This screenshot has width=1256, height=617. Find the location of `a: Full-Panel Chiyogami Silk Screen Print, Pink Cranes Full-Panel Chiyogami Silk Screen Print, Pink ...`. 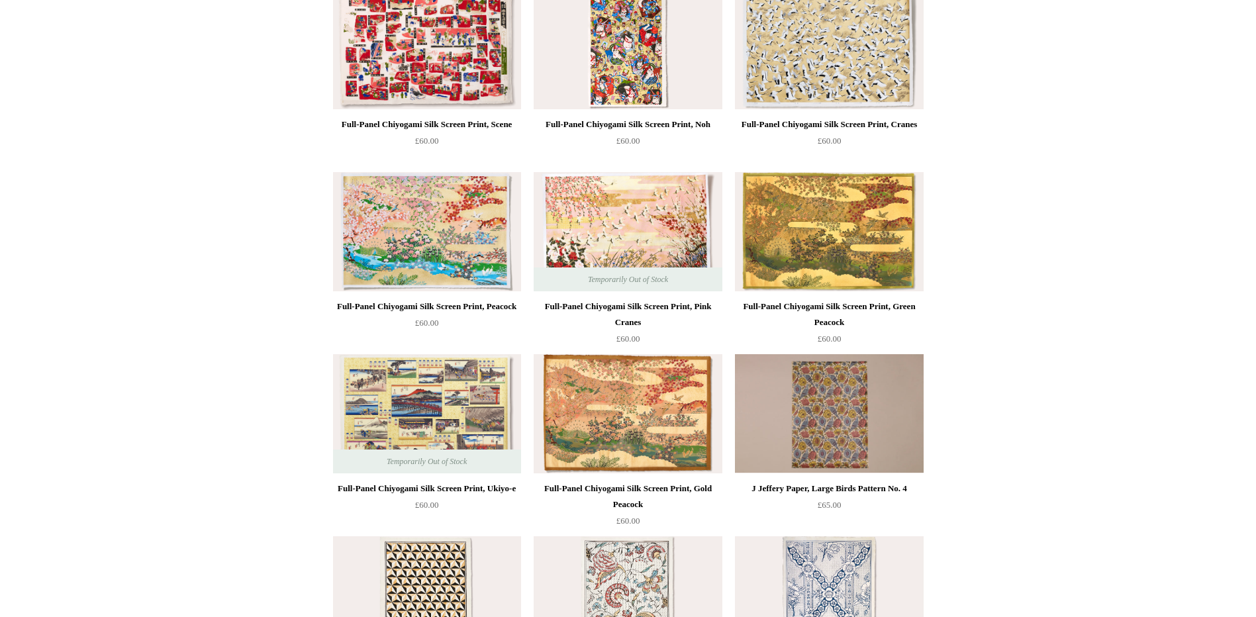

a: Full-Panel Chiyogami Silk Screen Print, Pink Cranes Full-Panel Chiyogami Silk Screen Print, Pink ... is located at coordinates (628, 232).